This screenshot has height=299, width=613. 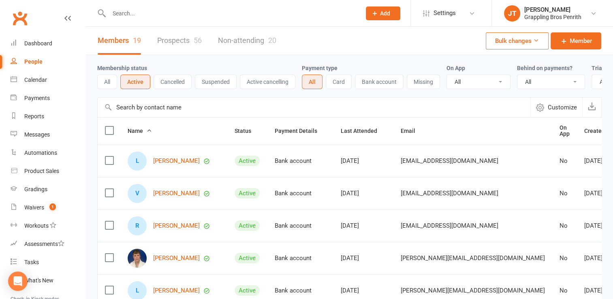 I want to click on div: R, so click(x=137, y=226).